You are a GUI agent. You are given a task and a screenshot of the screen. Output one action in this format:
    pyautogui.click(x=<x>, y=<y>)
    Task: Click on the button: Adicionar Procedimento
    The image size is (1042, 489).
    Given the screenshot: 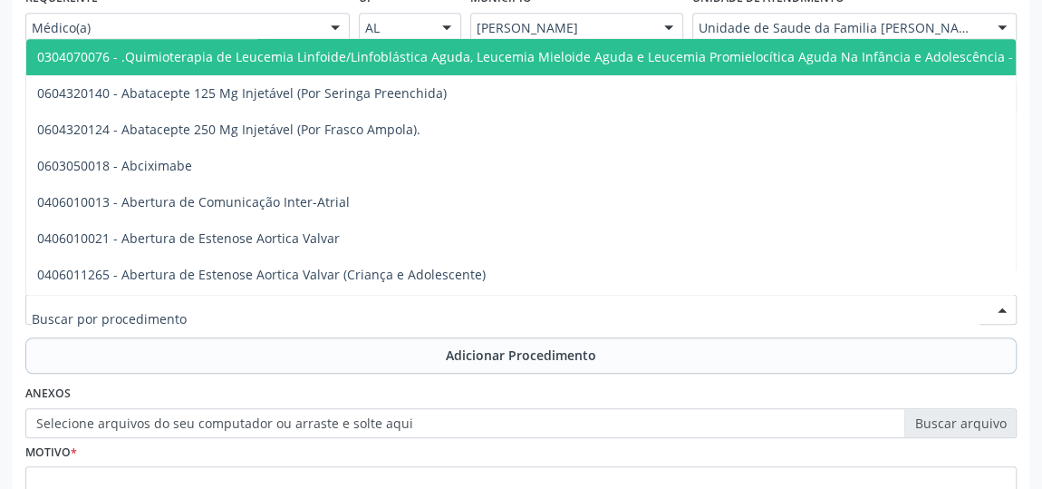 What is the action you would take?
    pyautogui.click(x=521, y=355)
    